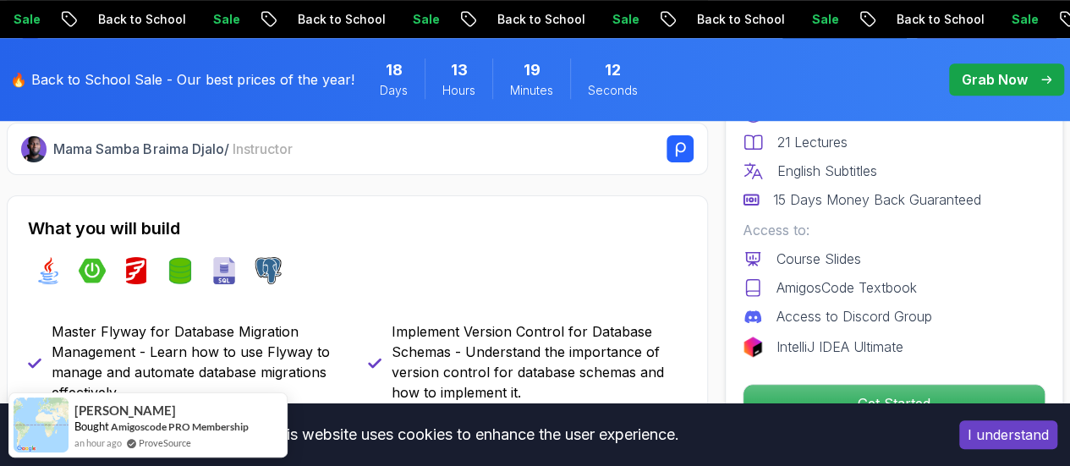 This screenshot has height=466, width=1070. What do you see at coordinates (261, 149) in the screenshot?
I see `span: Instructor` at bounding box center [261, 149].